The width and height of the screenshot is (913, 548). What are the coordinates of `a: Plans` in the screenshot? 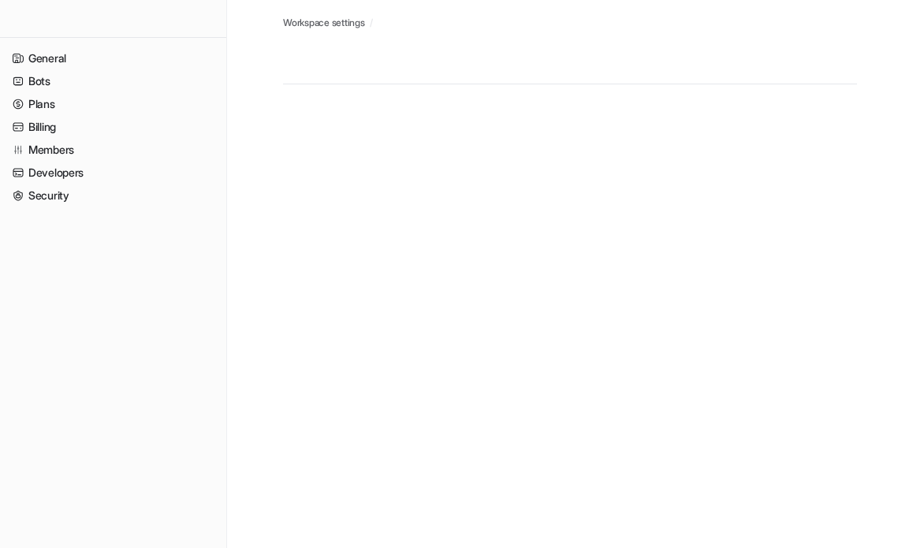 It's located at (113, 104).